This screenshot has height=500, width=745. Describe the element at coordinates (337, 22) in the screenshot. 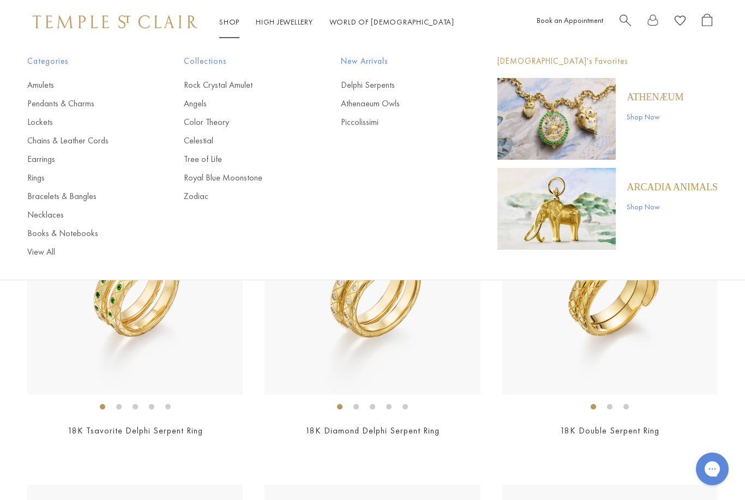

I see `nav: Main navigation` at that location.